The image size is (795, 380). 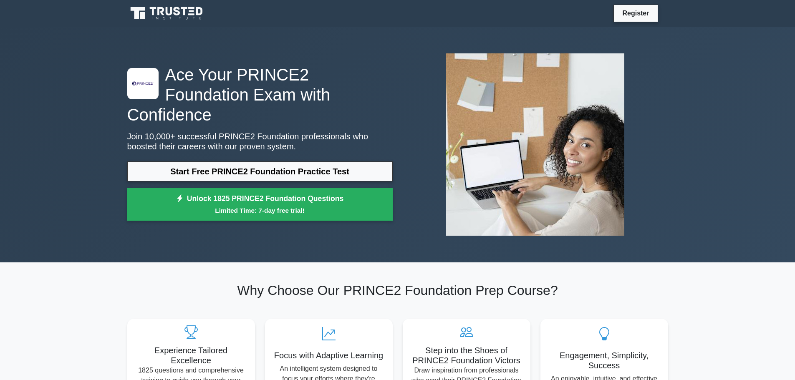 I want to click on h1: Ace Your PRINCE2 Foundation Exam with Confidence, so click(x=260, y=95).